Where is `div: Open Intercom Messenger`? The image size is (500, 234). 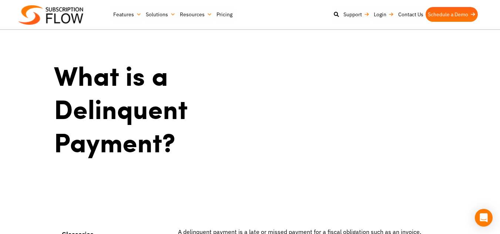 div: Open Intercom Messenger is located at coordinates (484, 218).